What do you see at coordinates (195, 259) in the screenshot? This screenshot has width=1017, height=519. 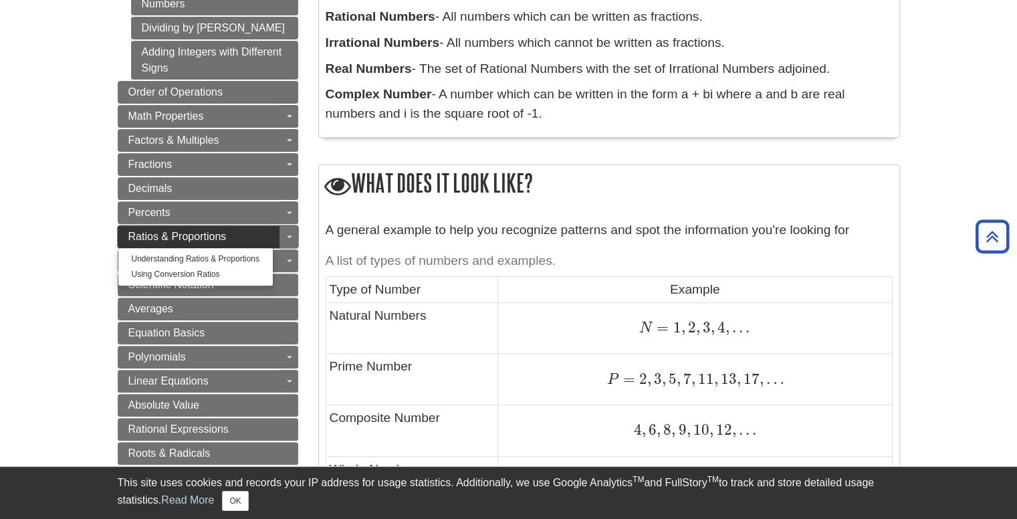 I see `a: Understanding Ratios & Proportions` at bounding box center [195, 259].